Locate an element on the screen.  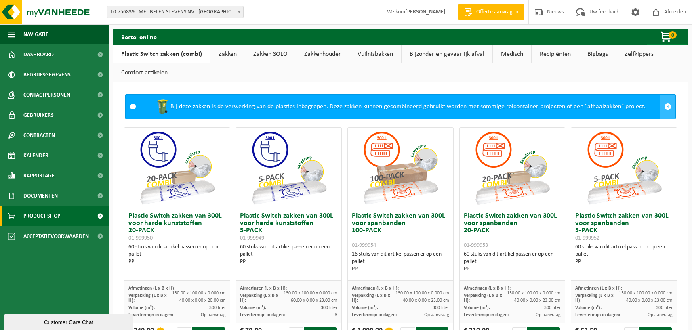
a: Bijzonder en gevaarlijk afval is located at coordinates (447, 54).